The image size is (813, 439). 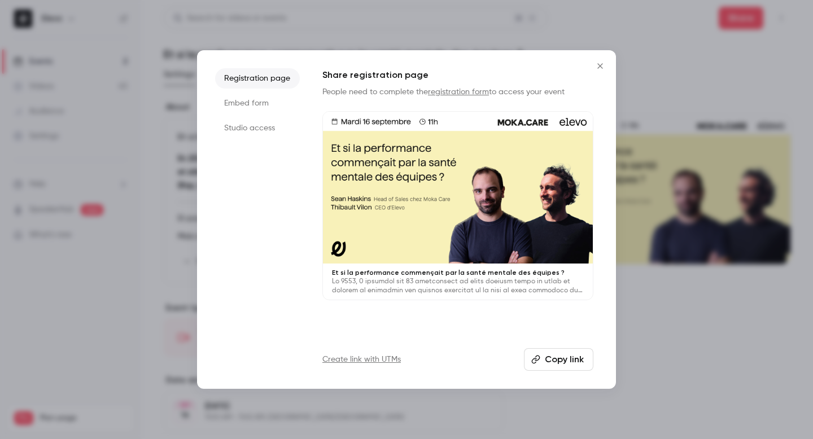 I want to click on p: Et si la performance commençait par la santé mentale des équipes ?, so click(x=458, y=273).